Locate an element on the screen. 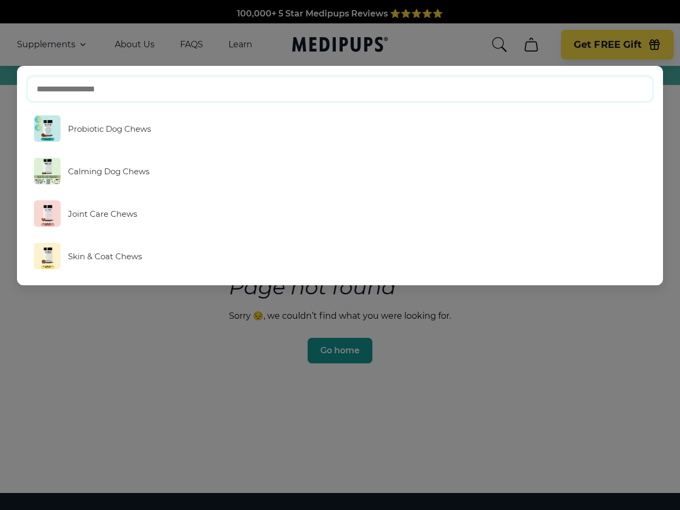  a: Skin & Coat Chews is located at coordinates (340, 256).